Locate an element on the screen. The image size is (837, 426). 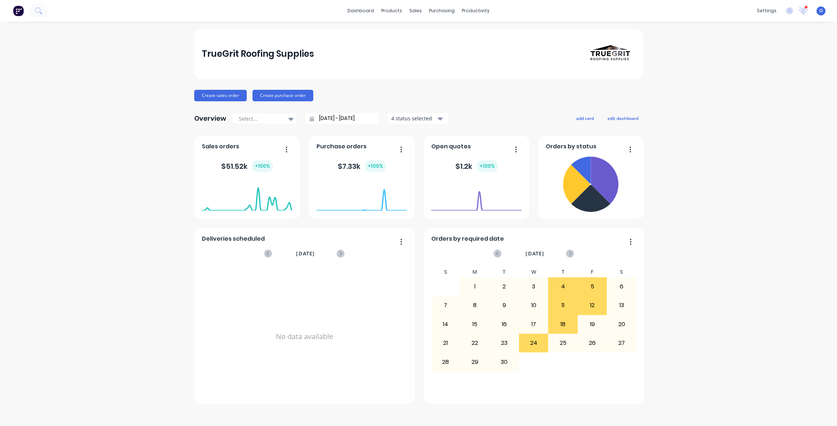
div: 4 is located at coordinates (563, 287).